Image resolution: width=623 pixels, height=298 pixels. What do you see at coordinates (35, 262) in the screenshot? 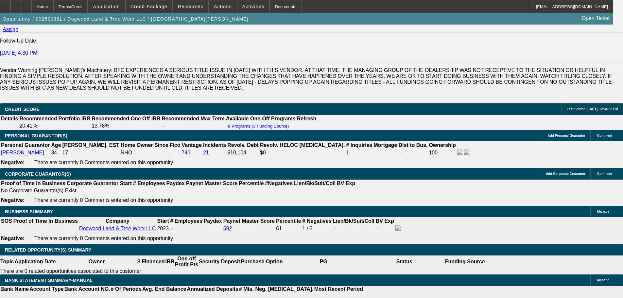
I see `th: Application Date` at bounding box center [35, 262].